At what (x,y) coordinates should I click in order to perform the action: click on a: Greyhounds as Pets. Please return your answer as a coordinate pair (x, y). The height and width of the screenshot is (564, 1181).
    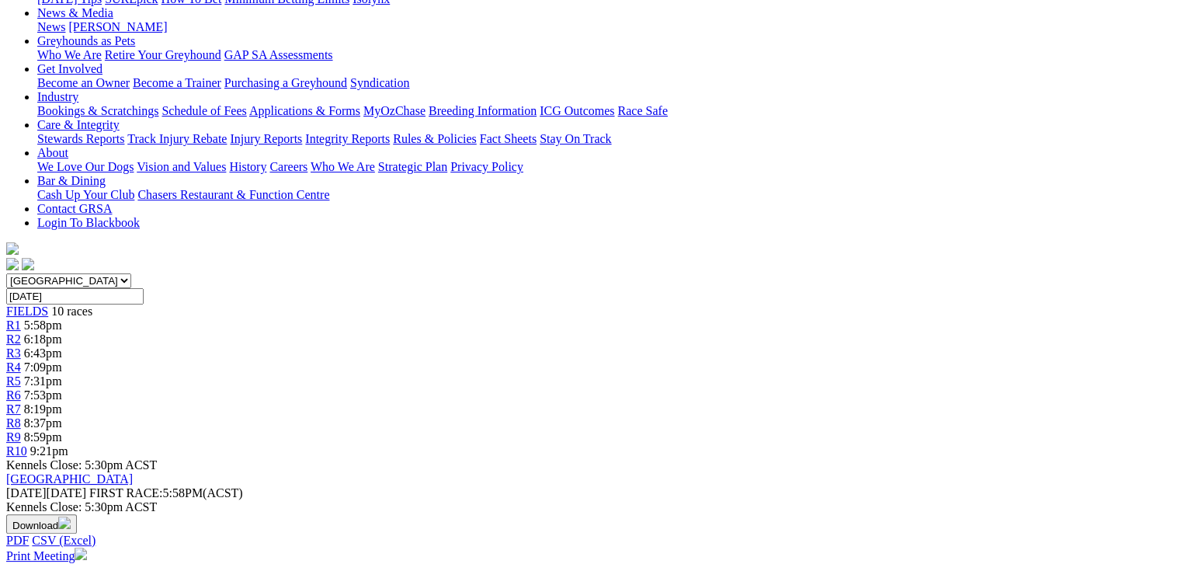
    Looking at the image, I should click on (86, 40).